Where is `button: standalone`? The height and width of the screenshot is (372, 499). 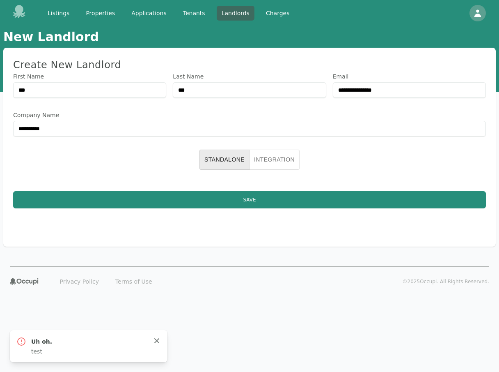 button: standalone is located at coordinates (225, 159).